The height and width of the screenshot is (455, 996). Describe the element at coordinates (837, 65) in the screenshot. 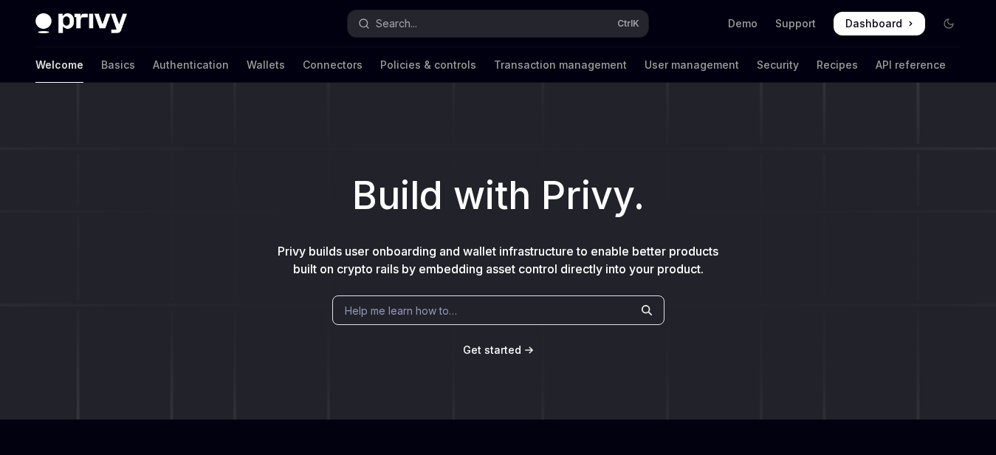

I see `a: Recipes` at that location.